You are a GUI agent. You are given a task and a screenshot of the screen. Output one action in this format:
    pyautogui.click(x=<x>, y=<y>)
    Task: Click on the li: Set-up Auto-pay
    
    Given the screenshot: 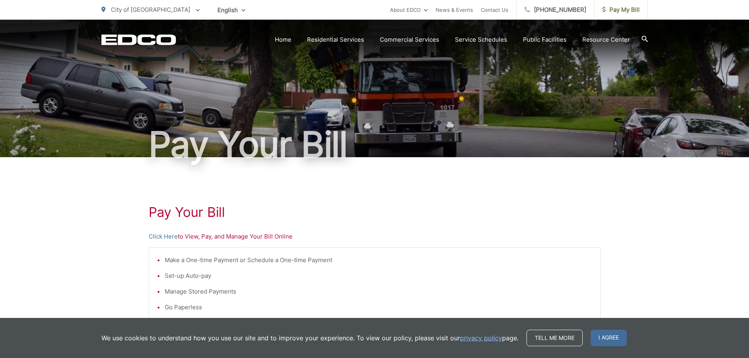 What is the action you would take?
    pyautogui.click(x=379, y=276)
    